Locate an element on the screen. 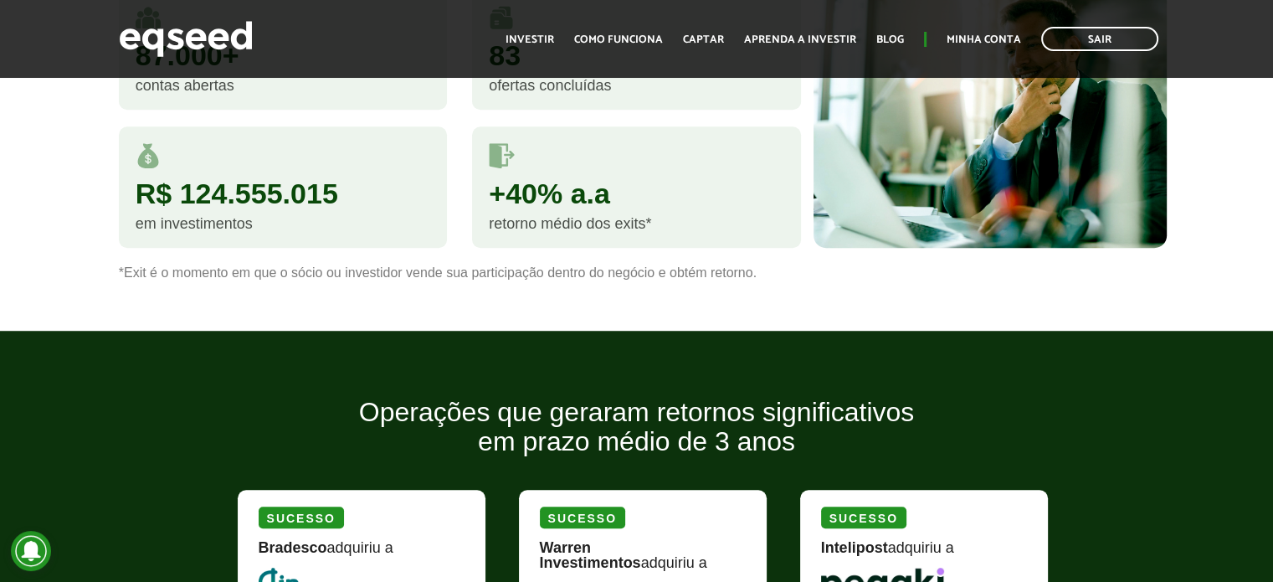 Image resolution: width=1273 pixels, height=582 pixels. p: *Exit é o momento em que o sócio ou investidor vende sua participação dentro do negócio e obtém r... is located at coordinates (637, 272).